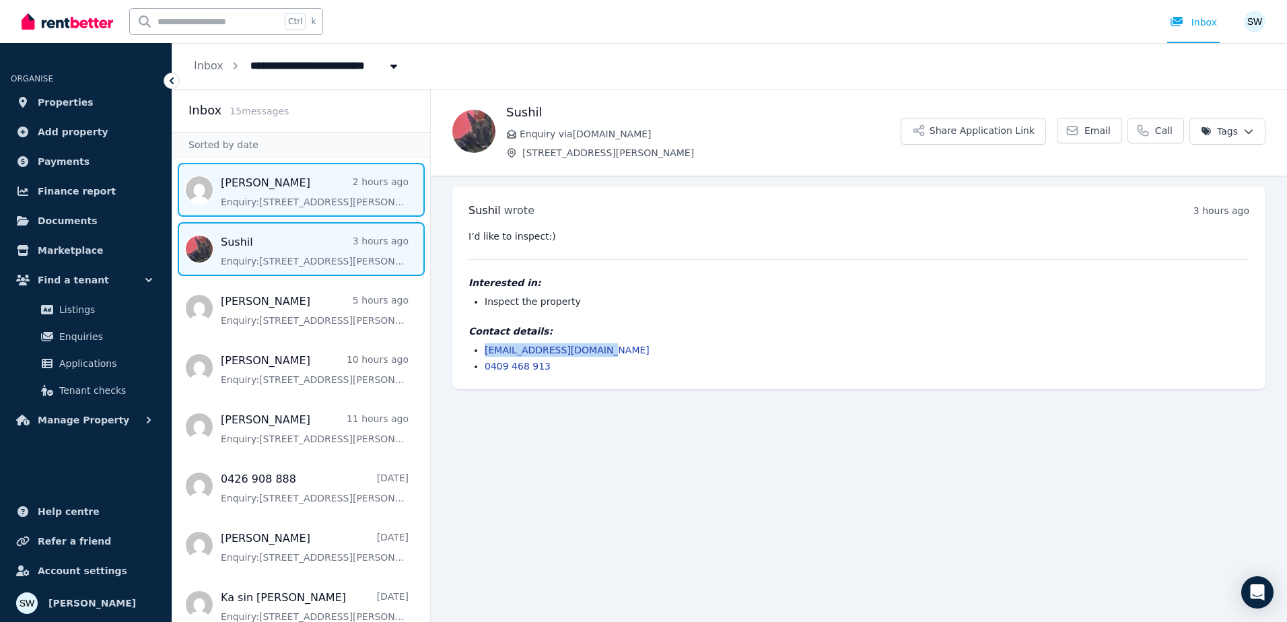 The image size is (1287, 622). Describe the element at coordinates (104, 310) in the screenshot. I see `span: Listings` at that location.